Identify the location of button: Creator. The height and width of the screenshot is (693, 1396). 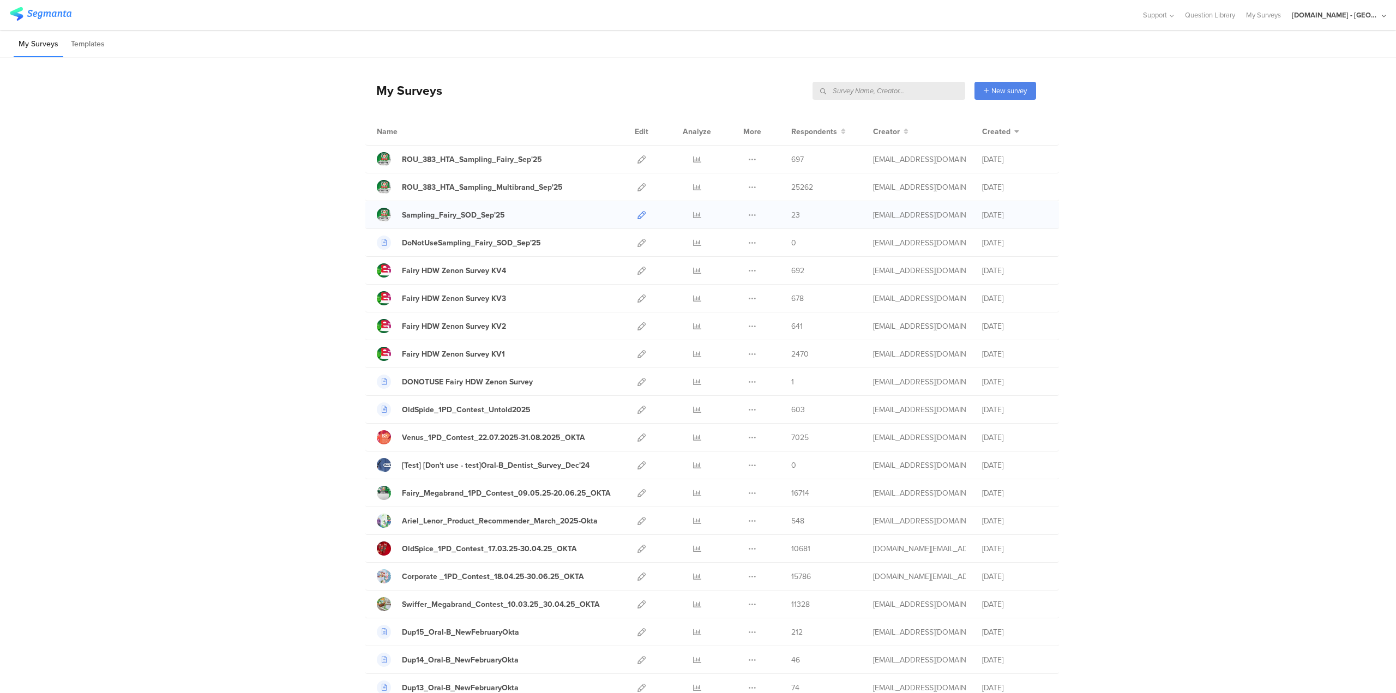
(891, 131).